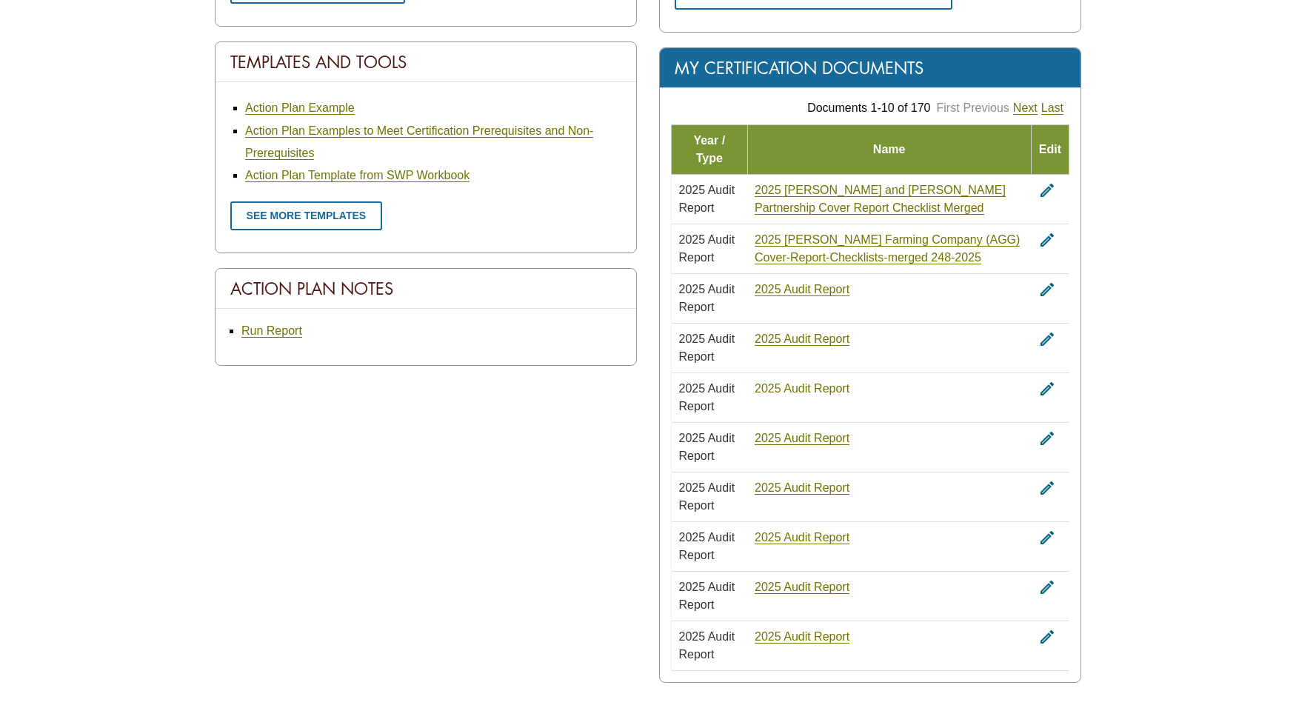 The height and width of the screenshot is (705, 1296). What do you see at coordinates (1049, 149) in the screenshot?
I see `td: Edit` at bounding box center [1049, 149].